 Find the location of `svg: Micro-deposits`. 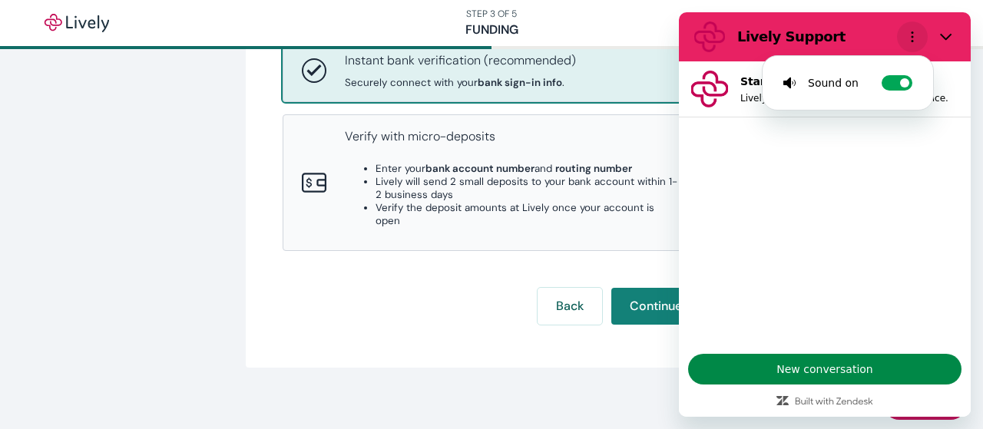

svg: Micro-deposits is located at coordinates (314, 183).